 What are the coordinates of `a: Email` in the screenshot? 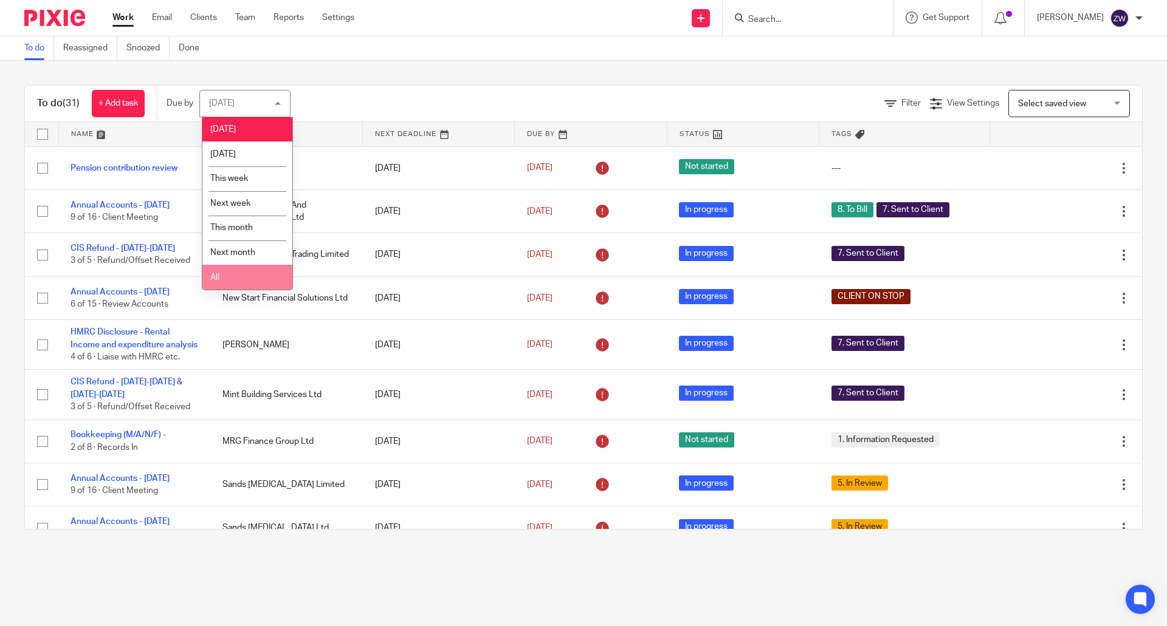 It's located at (162, 18).